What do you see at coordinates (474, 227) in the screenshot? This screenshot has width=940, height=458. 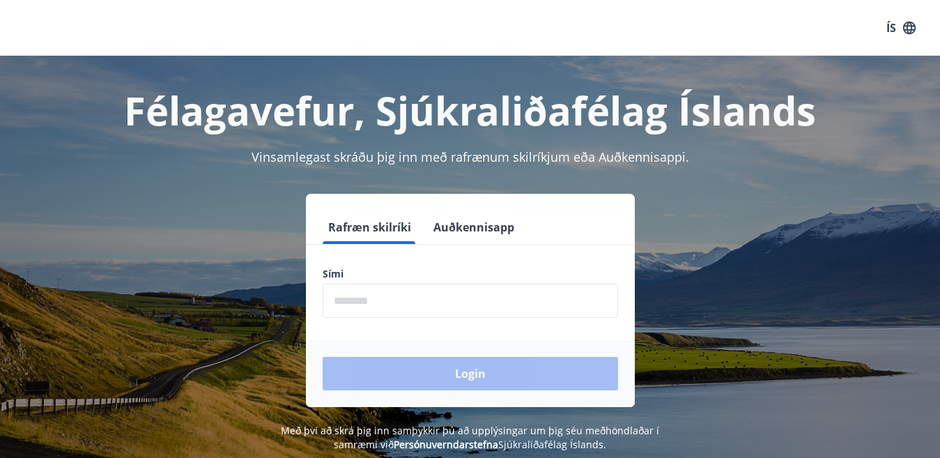 I see `button: Auðkennisapp` at bounding box center [474, 227].